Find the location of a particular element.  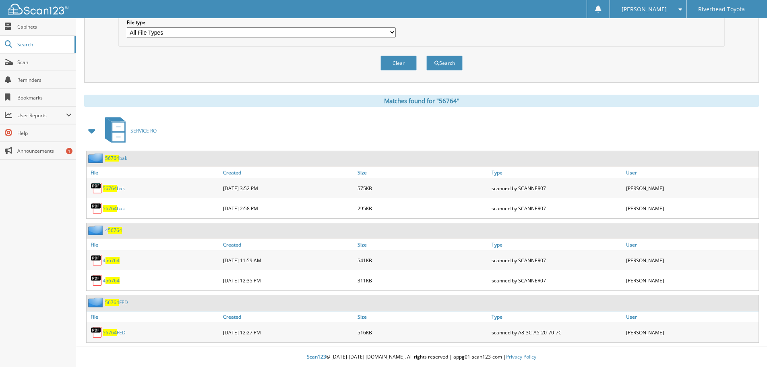

span: Scan123 is located at coordinates (317, 357).